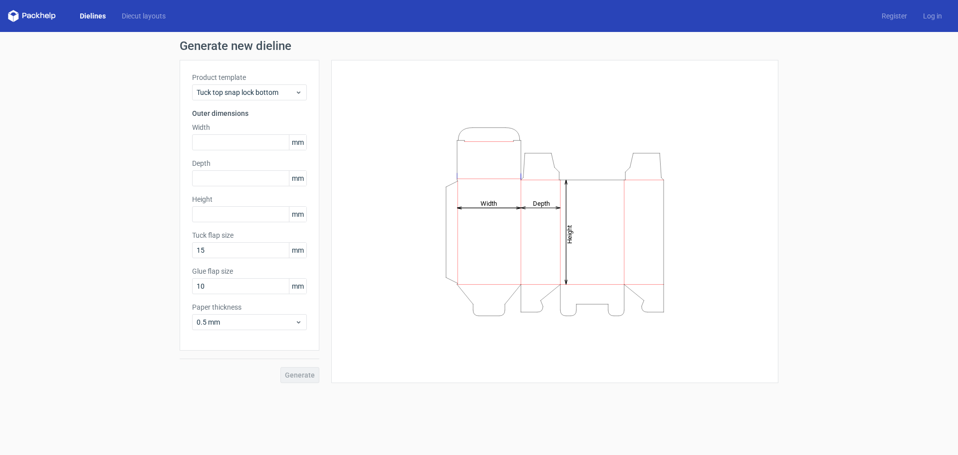 The height and width of the screenshot is (455, 958). What do you see at coordinates (249, 113) in the screenshot?
I see `h3: Outer dimensions` at bounding box center [249, 113].